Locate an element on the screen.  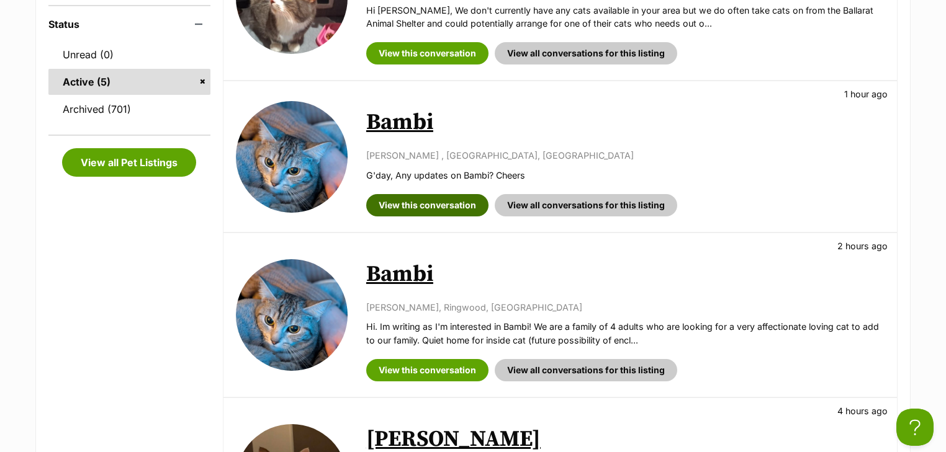
p: Hi. Im writing as I'm interested in Bambi! We are a family of 4 adults who are looking for a very... is located at coordinates (625, 333).